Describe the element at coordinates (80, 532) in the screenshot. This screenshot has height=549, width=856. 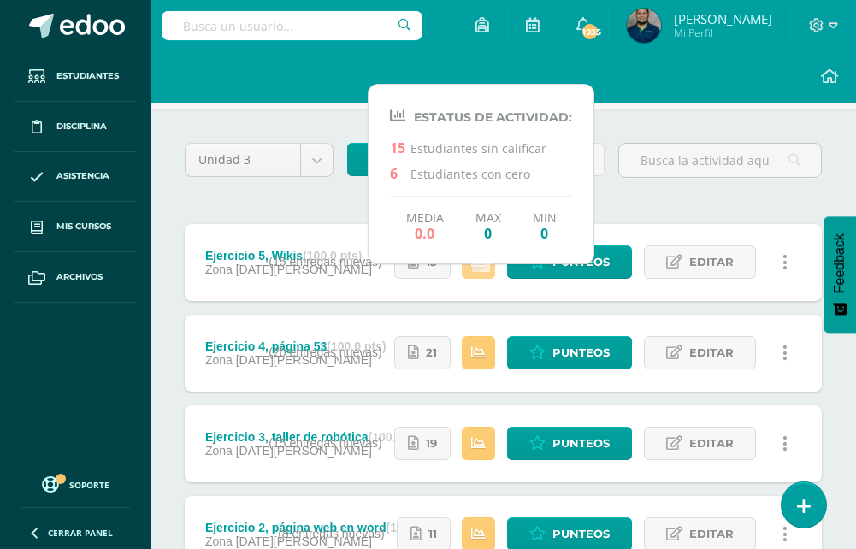
I see `span: Cerrar panel` at that location.